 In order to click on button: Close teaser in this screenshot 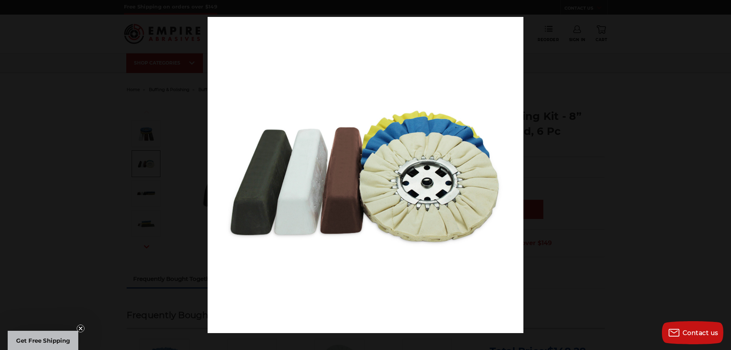, I will do `click(81, 328)`.